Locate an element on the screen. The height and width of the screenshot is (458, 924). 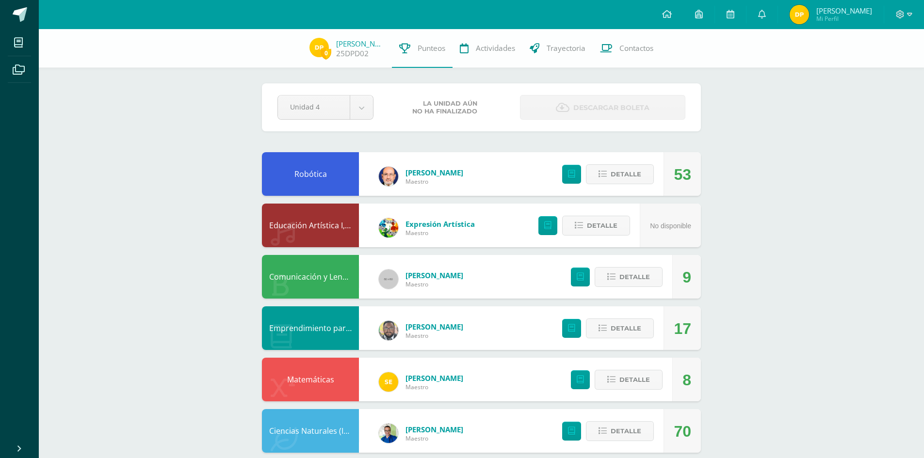
span: 0 is located at coordinates (326, 53).